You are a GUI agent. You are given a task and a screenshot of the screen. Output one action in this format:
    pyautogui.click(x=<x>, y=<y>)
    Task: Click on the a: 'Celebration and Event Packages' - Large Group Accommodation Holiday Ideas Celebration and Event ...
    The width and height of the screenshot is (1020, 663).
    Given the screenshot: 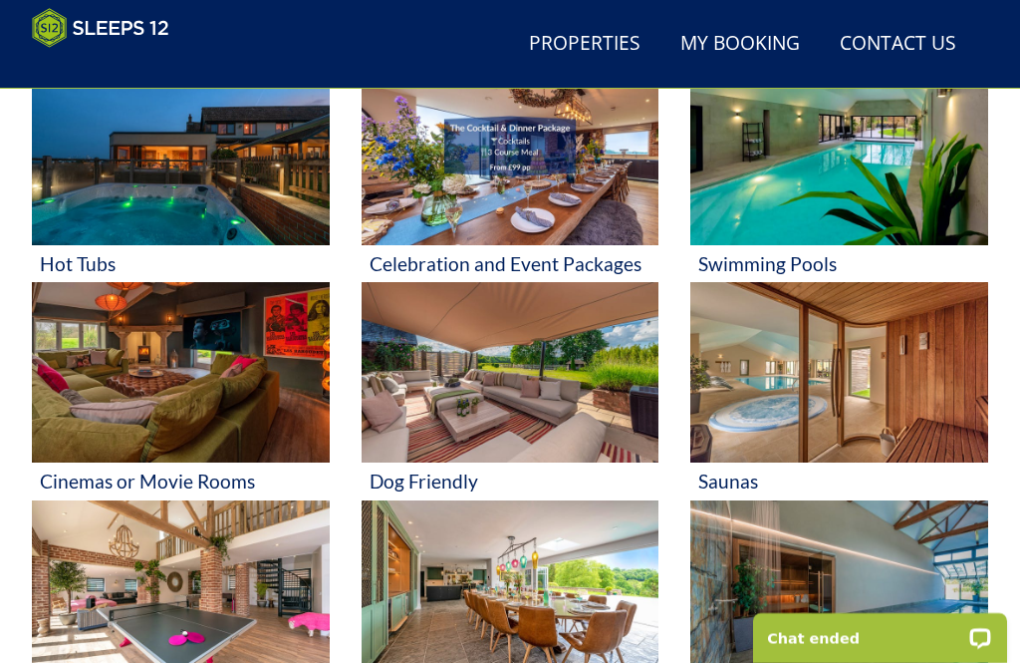 What is the action you would take?
    pyautogui.click(x=510, y=172)
    